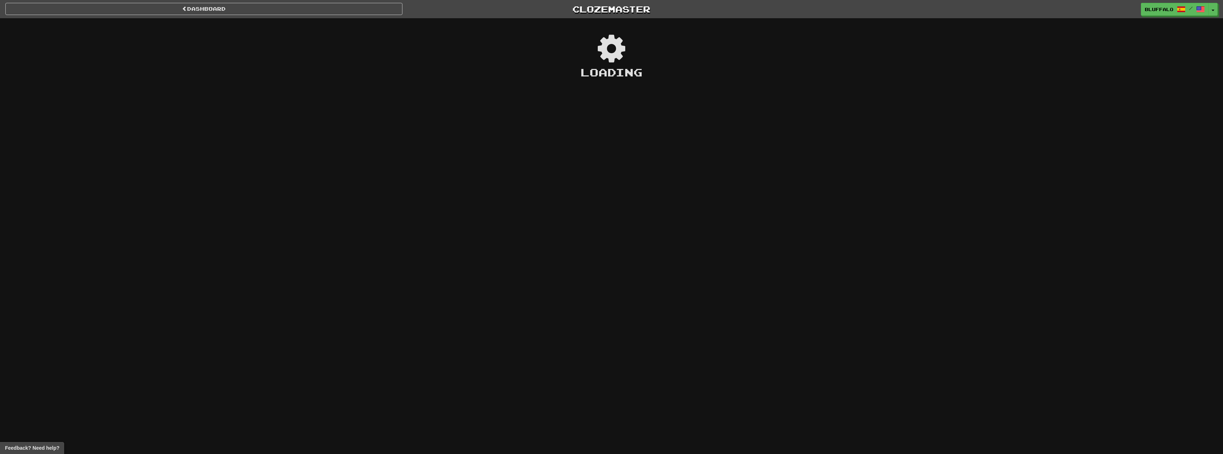 The width and height of the screenshot is (1223, 454). What do you see at coordinates (204, 9) in the screenshot?
I see `a: Dashboard` at bounding box center [204, 9].